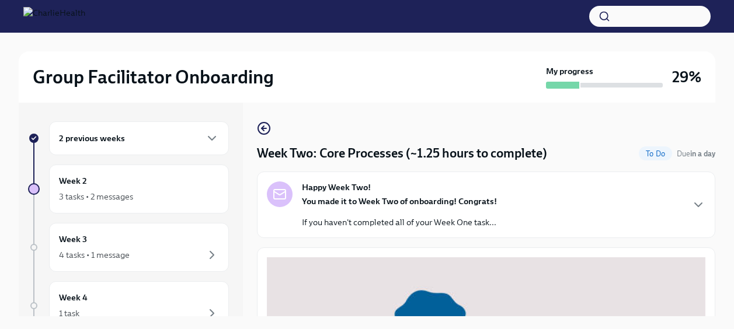 The image size is (734, 329). I want to click on h6: Week 4, so click(73, 298).